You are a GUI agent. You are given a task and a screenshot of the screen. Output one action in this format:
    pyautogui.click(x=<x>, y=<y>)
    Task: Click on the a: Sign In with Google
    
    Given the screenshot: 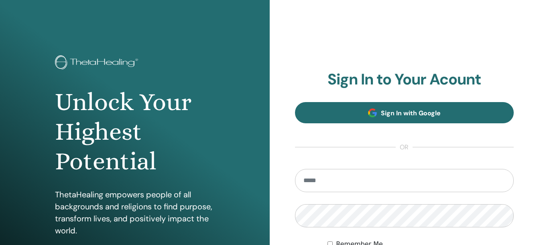 What is the action you would take?
    pyautogui.click(x=404, y=113)
    